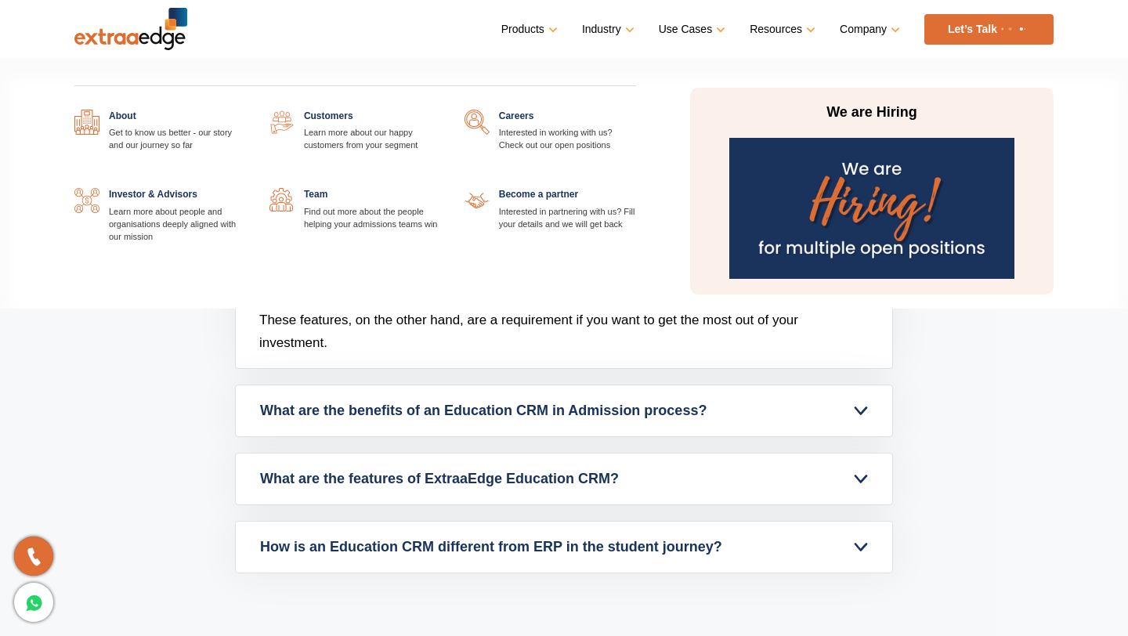 This screenshot has width=1128, height=636. I want to click on a: What are the benefits of an Education CRM in Admission process?, so click(564, 410).